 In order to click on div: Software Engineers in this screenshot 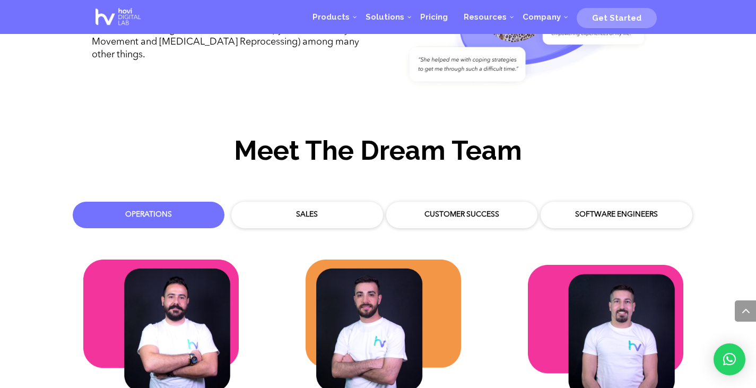, I will do `click(617, 215)`.